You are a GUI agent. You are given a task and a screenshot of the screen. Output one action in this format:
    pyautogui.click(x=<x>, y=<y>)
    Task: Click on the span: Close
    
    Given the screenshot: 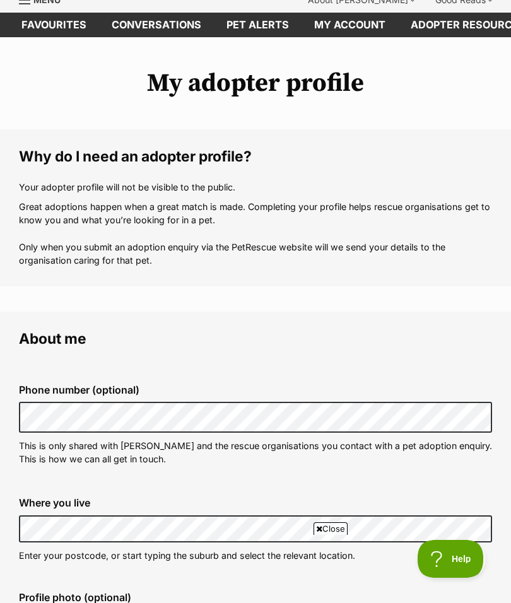 What is the action you would take?
    pyautogui.click(x=331, y=529)
    